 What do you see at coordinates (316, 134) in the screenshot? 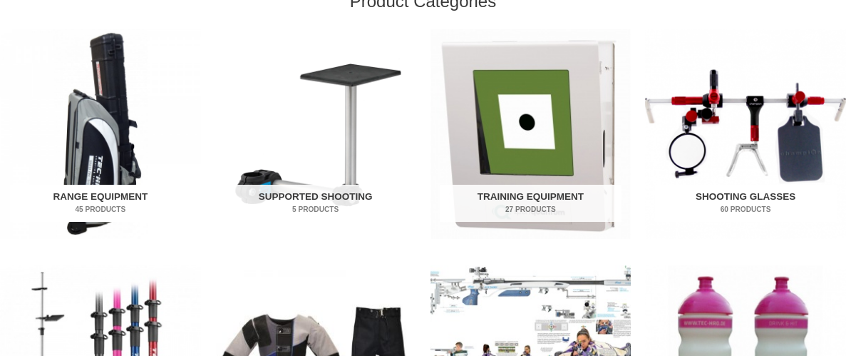
I see `img: Supported Shooting` at bounding box center [316, 134].